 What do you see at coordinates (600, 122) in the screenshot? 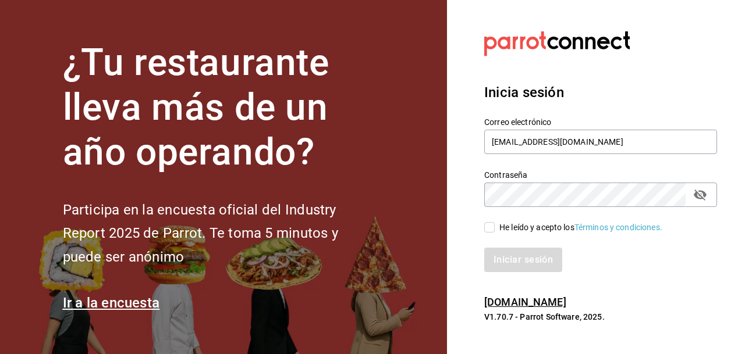
I see `label: Correo electrónico` at bounding box center [600, 122].